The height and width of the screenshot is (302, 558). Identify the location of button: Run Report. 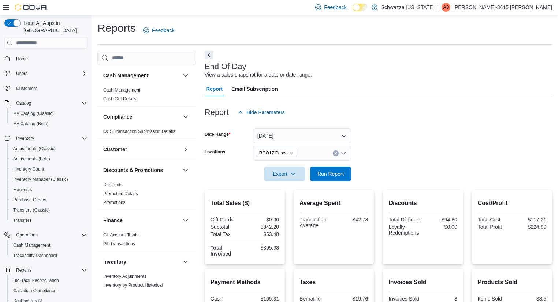
(331, 174).